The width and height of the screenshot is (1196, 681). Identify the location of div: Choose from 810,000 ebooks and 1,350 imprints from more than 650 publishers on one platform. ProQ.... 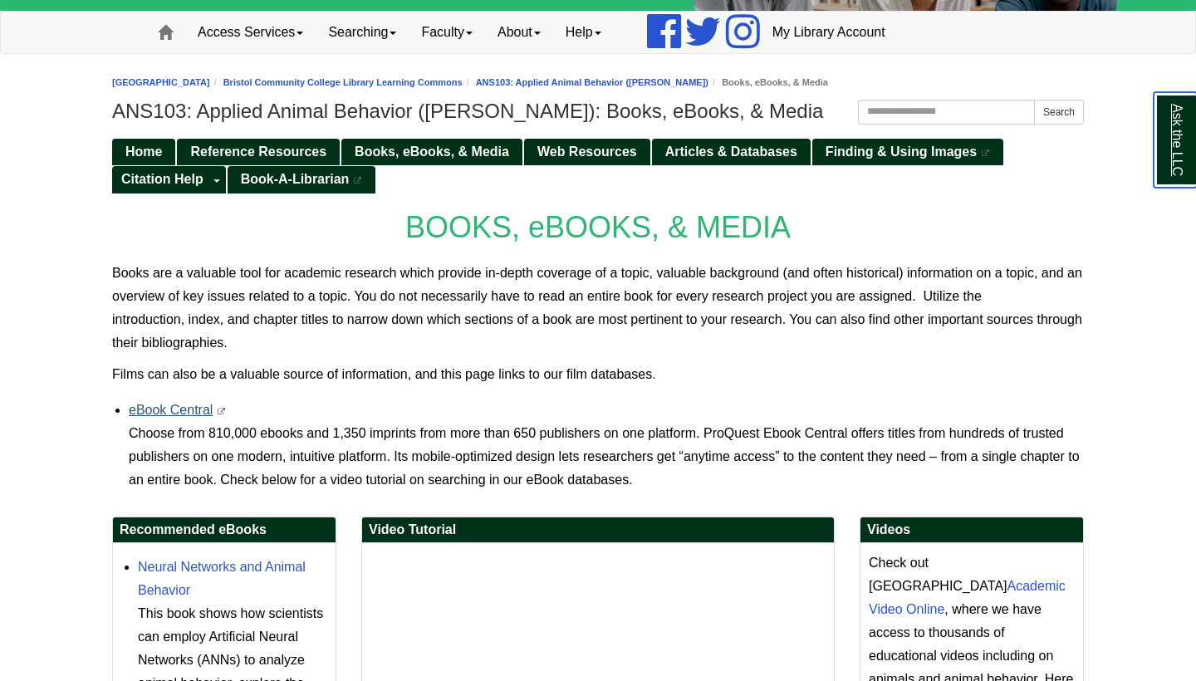
(606, 457).